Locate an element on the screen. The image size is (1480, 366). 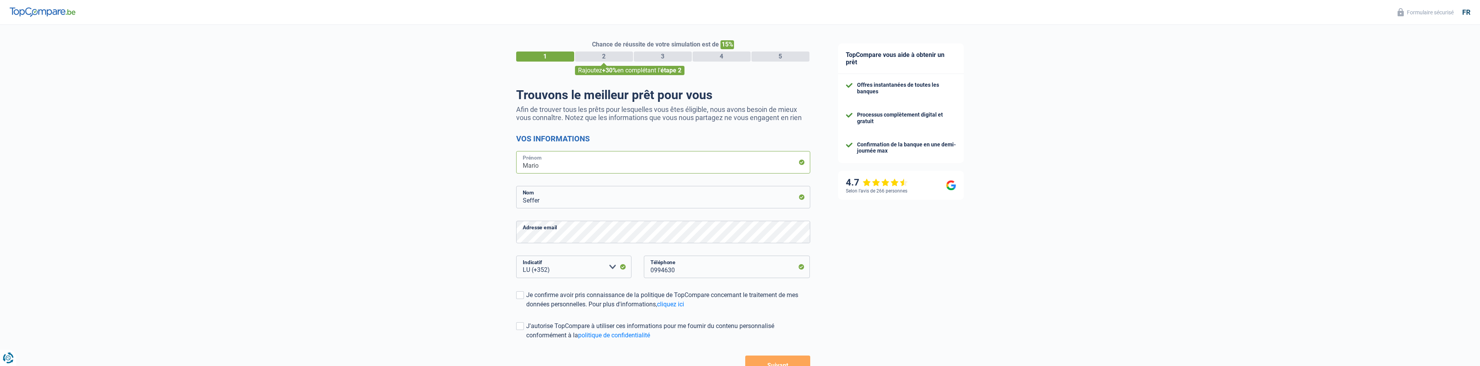
div: 5 is located at coordinates (781, 57).